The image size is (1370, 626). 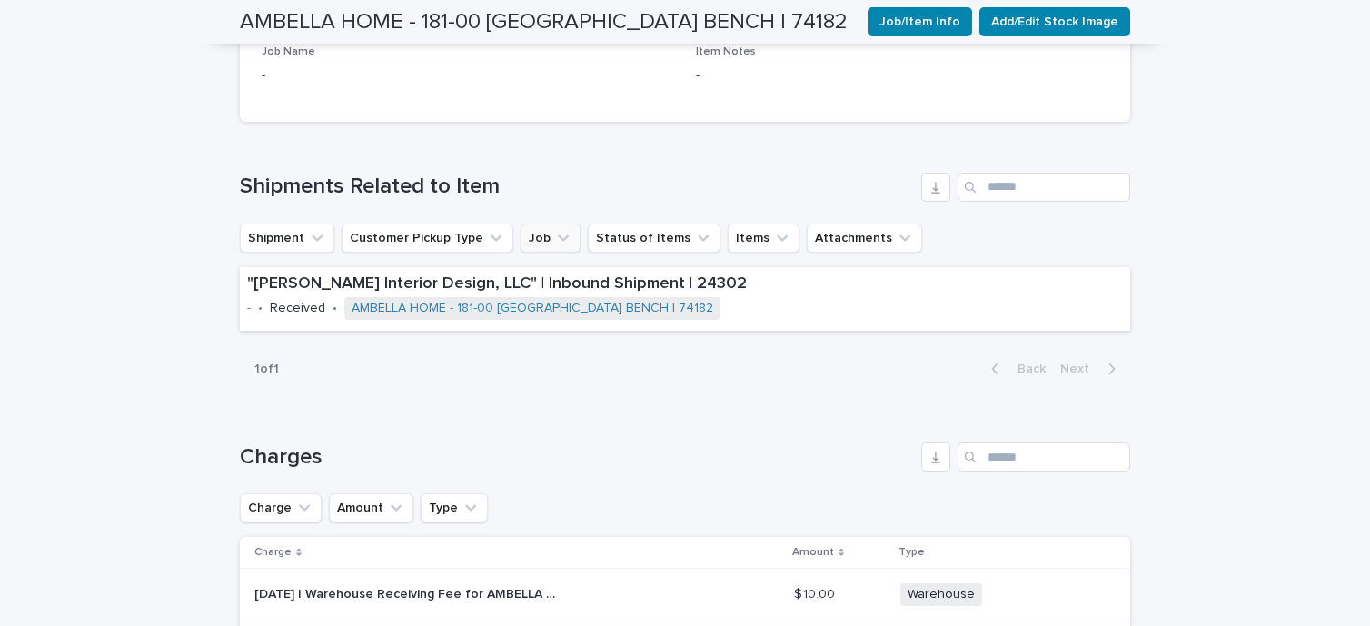 What do you see at coordinates (1026, 369) in the screenshot?
I see `span: Back` at bounding box center [1026, 369].